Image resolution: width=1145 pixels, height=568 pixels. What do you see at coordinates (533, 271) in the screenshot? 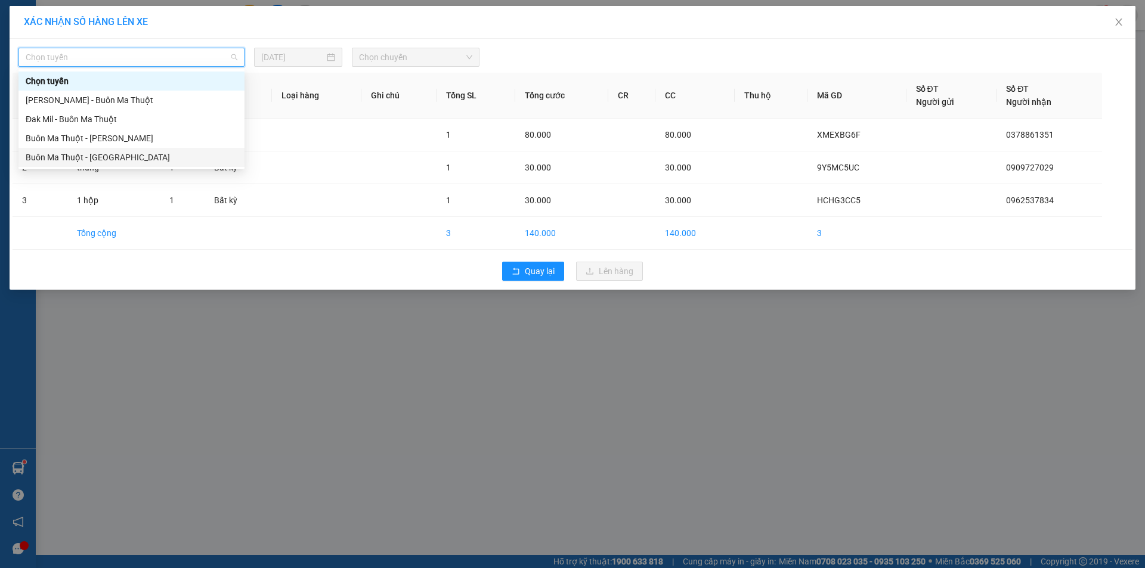
I see `button: rollbackQuay lại` at bounding box center [533, 271].